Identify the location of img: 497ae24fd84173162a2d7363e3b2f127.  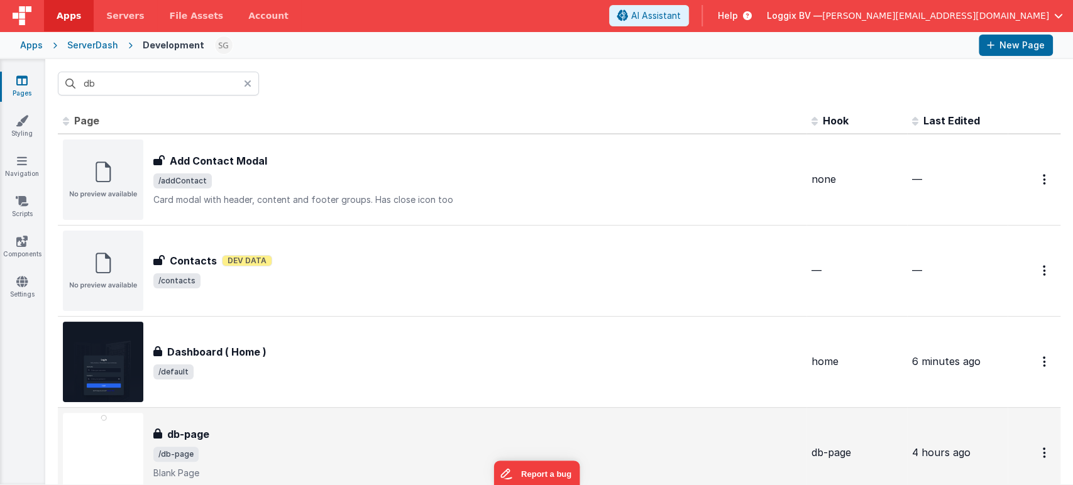
(224, 45).